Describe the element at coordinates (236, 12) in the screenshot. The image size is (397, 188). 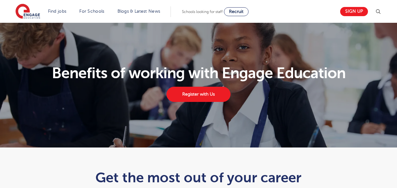
I see `a: Recruit` at that location.